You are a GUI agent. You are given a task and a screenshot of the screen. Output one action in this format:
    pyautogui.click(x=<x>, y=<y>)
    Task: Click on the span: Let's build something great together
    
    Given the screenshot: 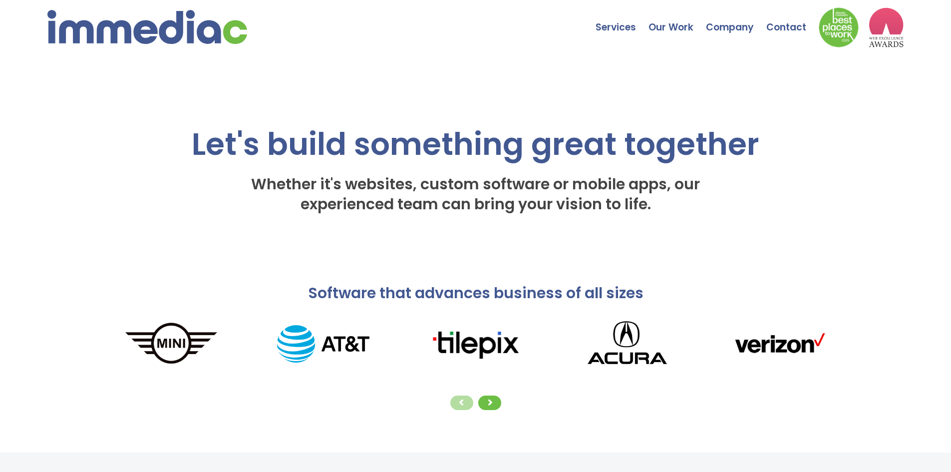 What is the action you would take?
    pyautogui.click(x=475, y=144)
    